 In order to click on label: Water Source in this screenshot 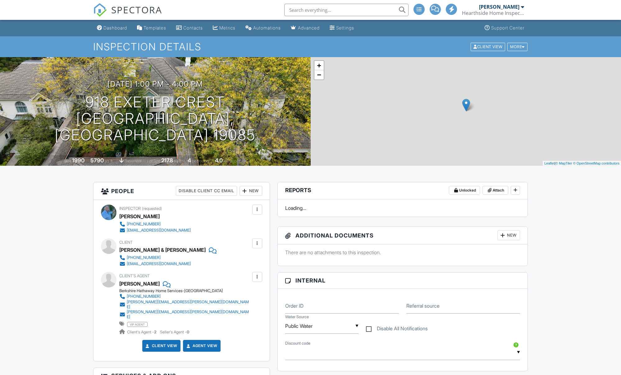, I will do `click(297, 317)`.